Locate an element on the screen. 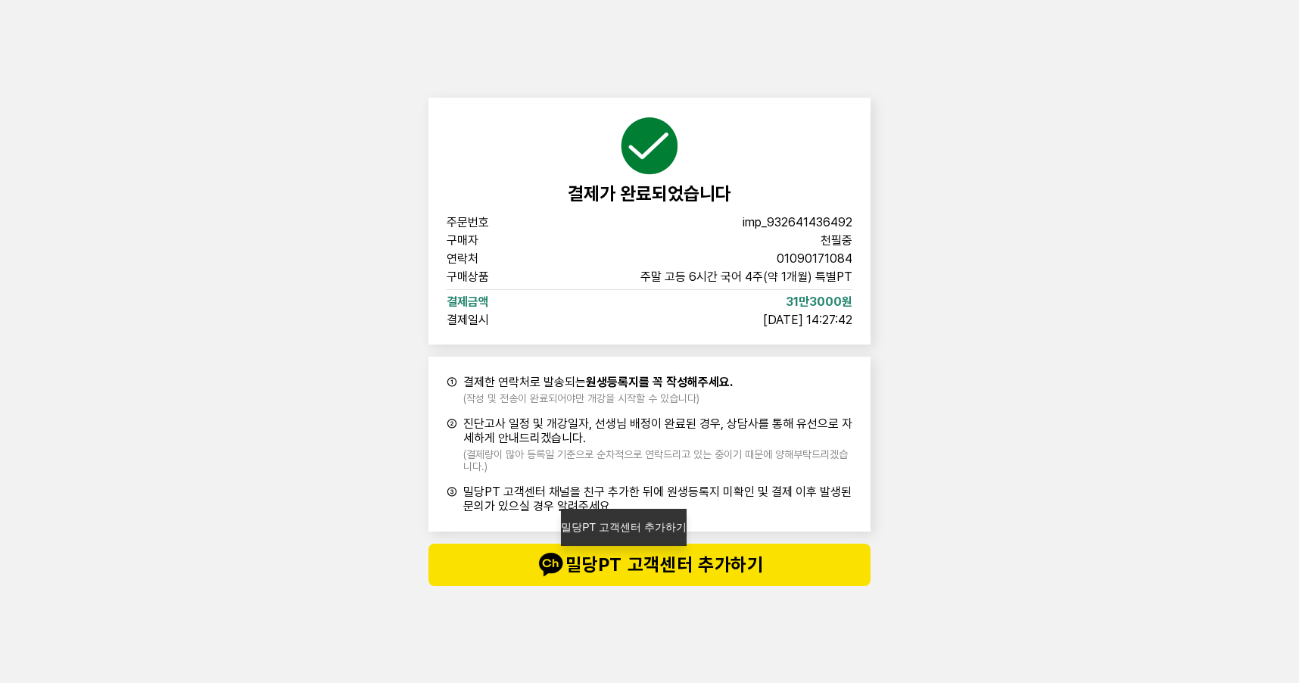  font: 주말 고등 6시간 국어 4주(약 1개월) 특별PT is located at coordinates (746, 276).